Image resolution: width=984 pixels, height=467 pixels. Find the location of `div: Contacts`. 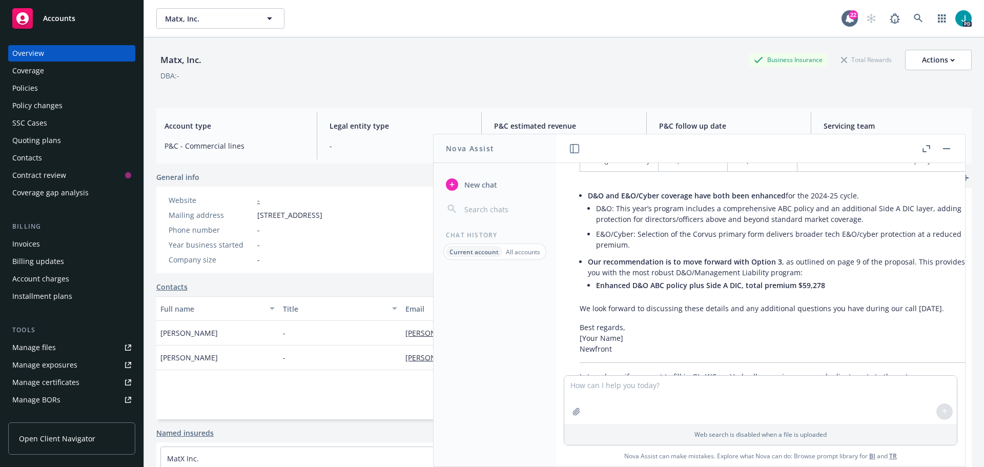

div: Contacts is located at coordinates (27, 158).